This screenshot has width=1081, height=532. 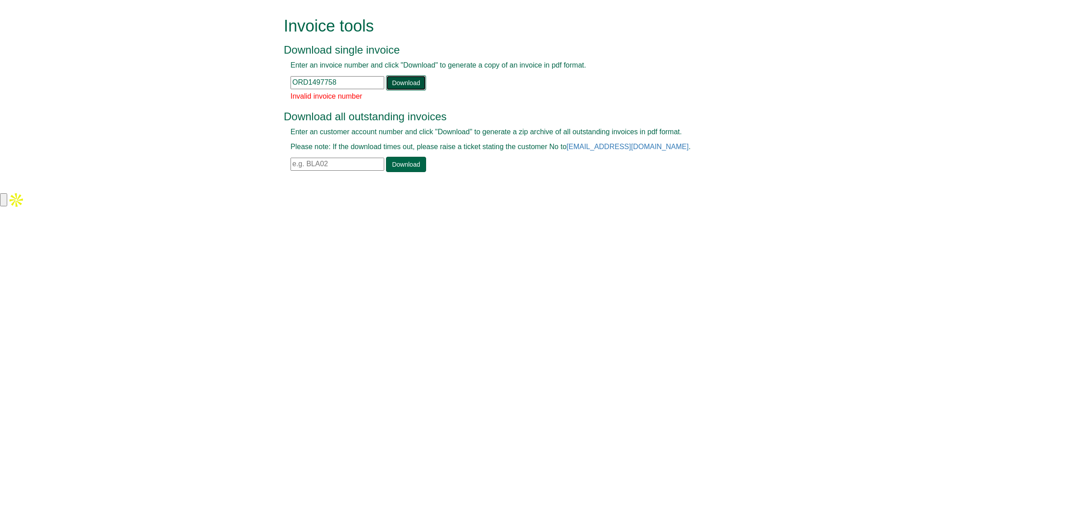 I want to click on p: Please note: If the download times out, please raise a ticket stating the customer No to ., so click(x=530, y=147).